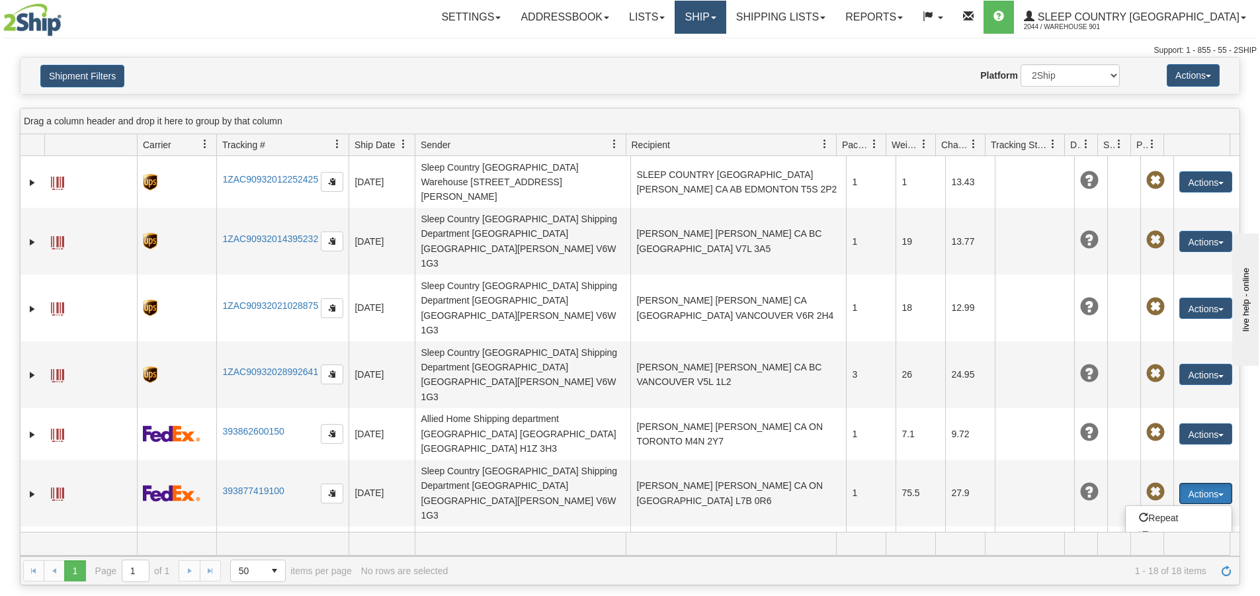 This screenshot has height=596, width=1260. Describe the element at coordinates (471, 17) in the screenshot. I see `a: Settings` at that location.